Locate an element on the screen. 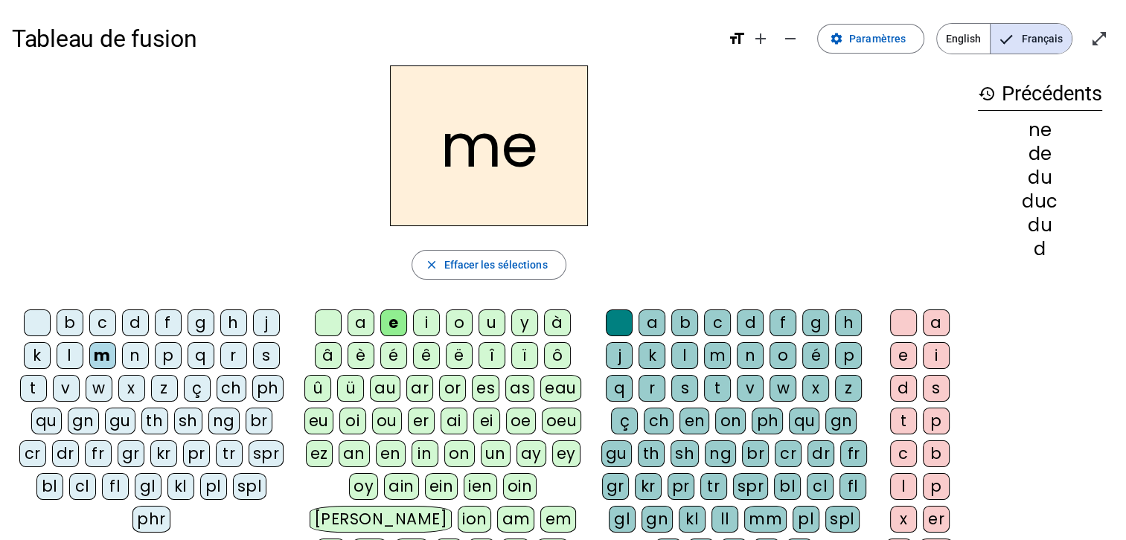 The width and height of the screenshot is (1126, 540). div: kr is located at coordinates (648, 487).